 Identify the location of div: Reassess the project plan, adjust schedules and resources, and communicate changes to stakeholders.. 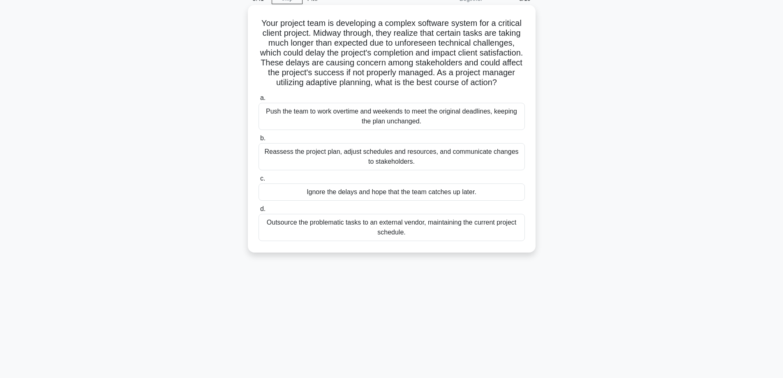
(392, 157).